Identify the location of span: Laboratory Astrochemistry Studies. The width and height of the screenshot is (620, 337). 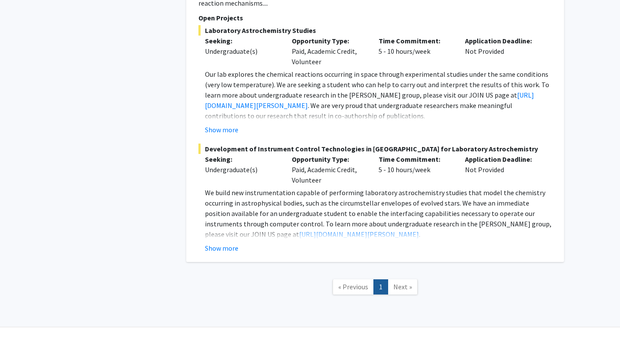
(375, 30).